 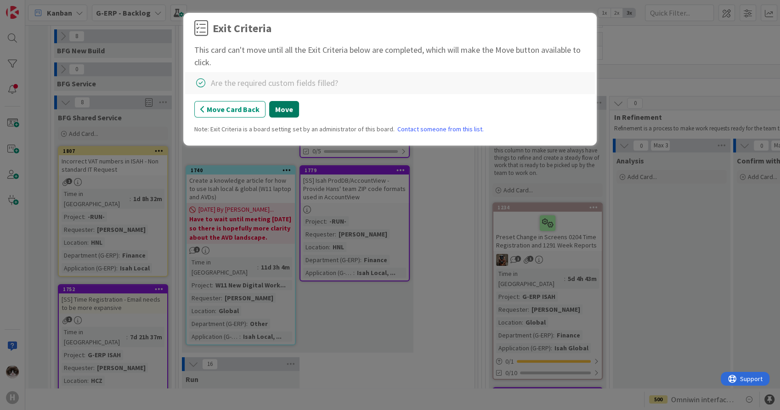 I want to click on div: Are the required custom fields filled?, so click(x=274, y=83).